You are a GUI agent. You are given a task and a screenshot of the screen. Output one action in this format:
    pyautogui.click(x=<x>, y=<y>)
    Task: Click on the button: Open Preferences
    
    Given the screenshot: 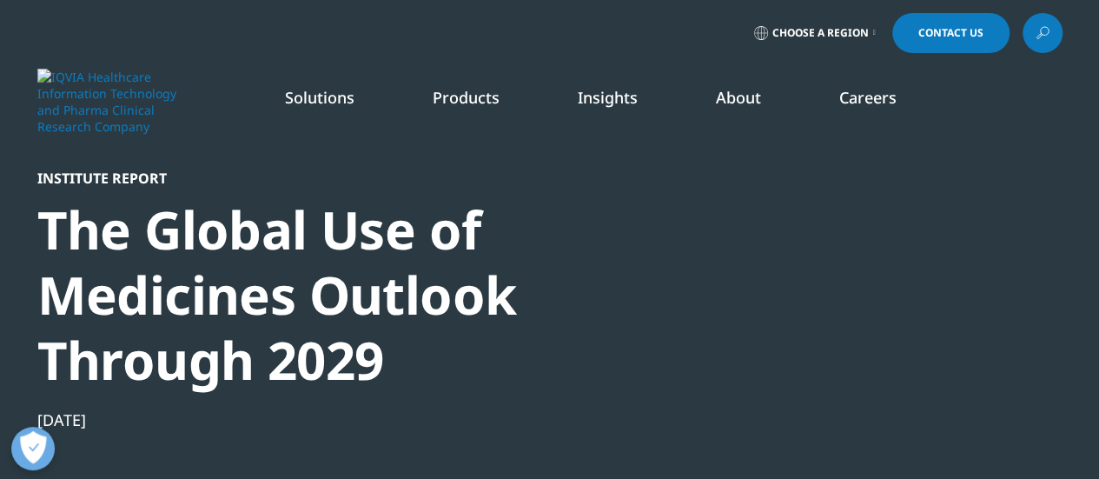 What is the action you would take?
    pyautogui.click(x=33, y=448)
    